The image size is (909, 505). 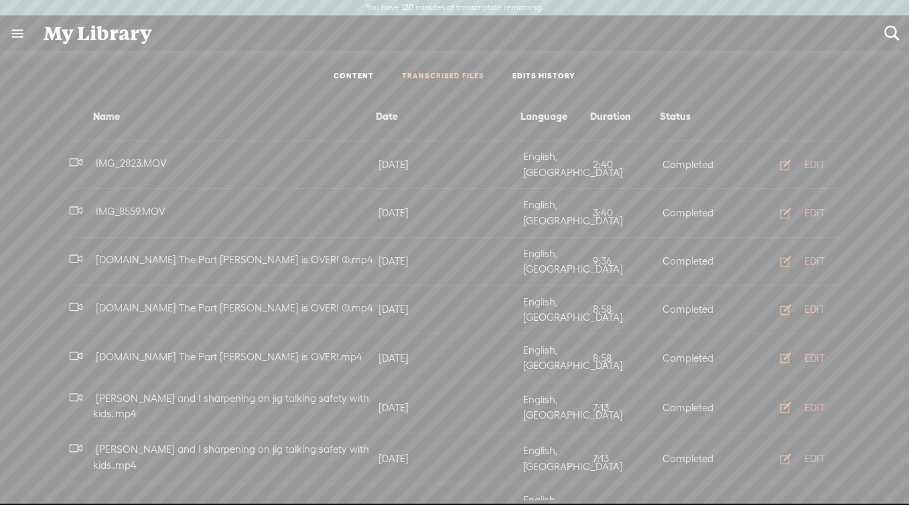 What do you see at coordinates (221, 117) in the screenshot?
I see `div: Name` at bounding box center [221, 117].